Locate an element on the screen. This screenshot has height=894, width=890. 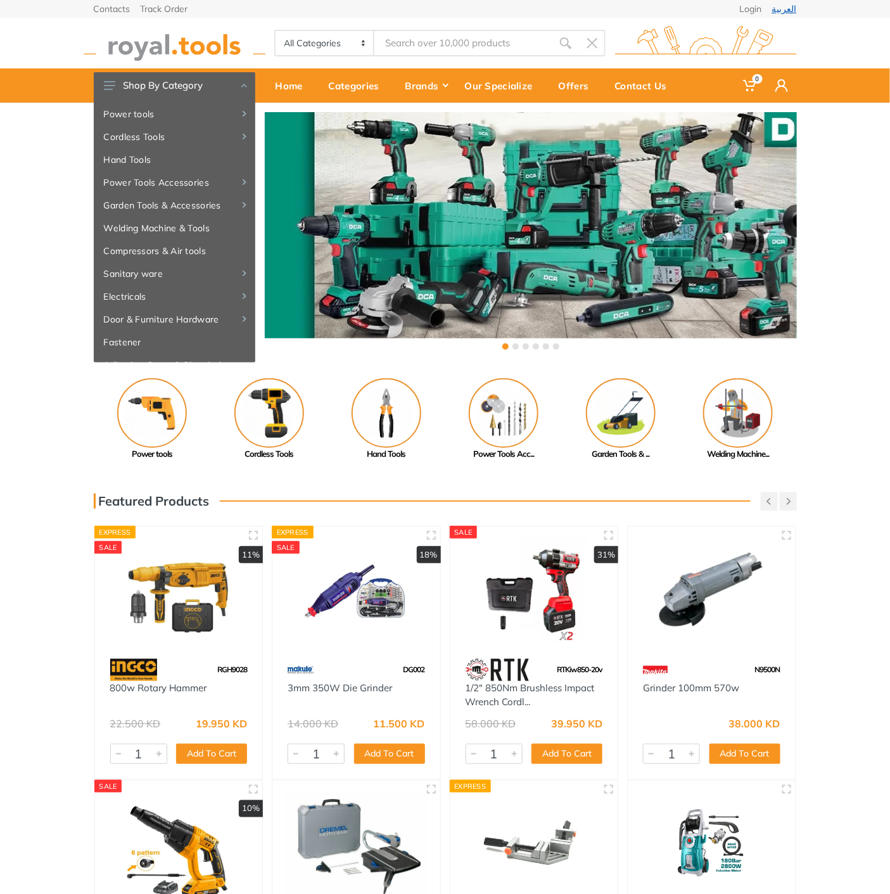
div: Power tools is located at coordinates (152, 454).